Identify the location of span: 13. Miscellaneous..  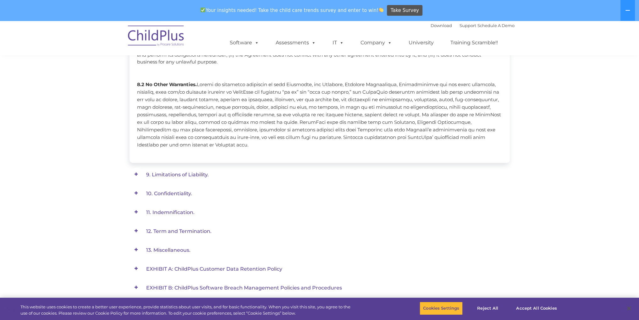
(168, 250).